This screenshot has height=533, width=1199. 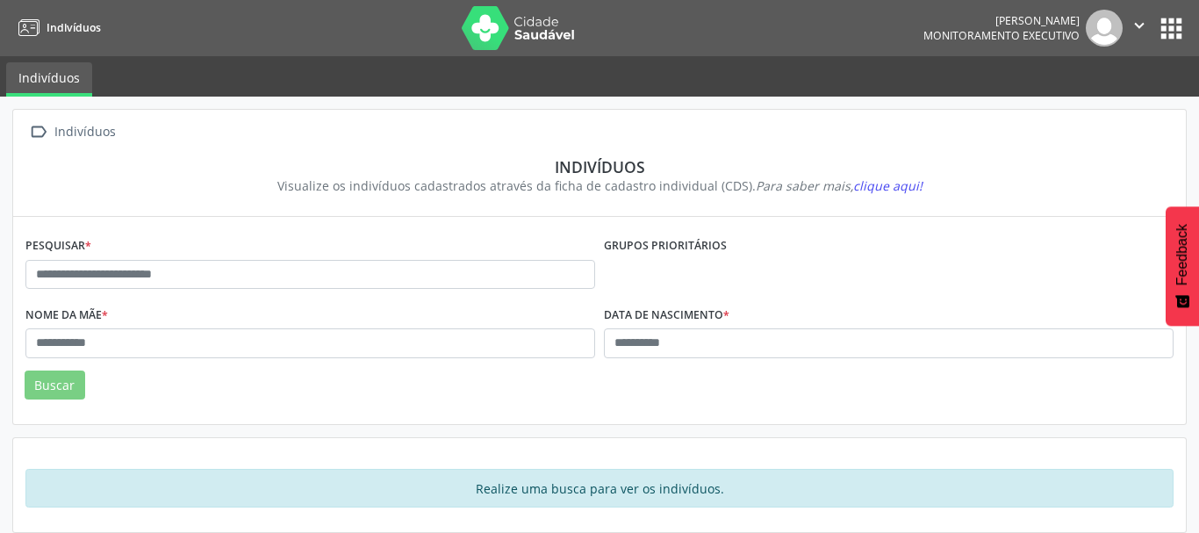 I want to click on button: Buscar, so click(x=54, y=385).